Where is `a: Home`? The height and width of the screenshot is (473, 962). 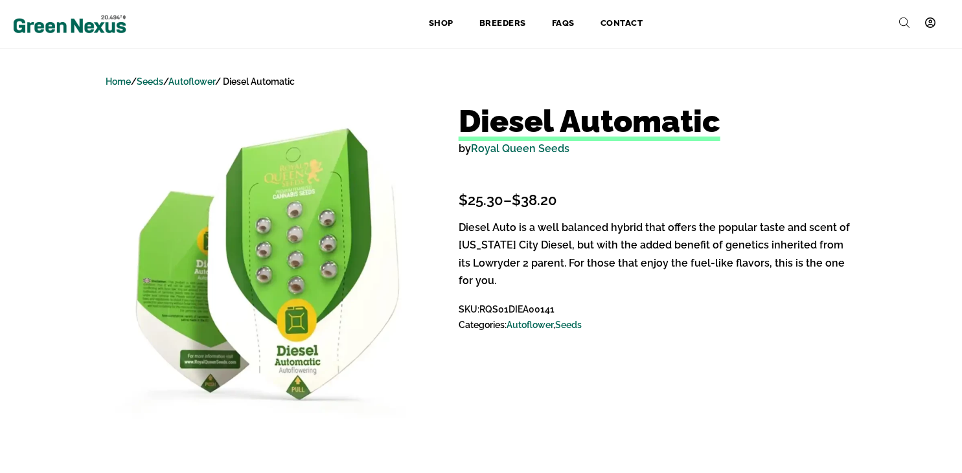 a: Home is located at coordinates (118, 82).